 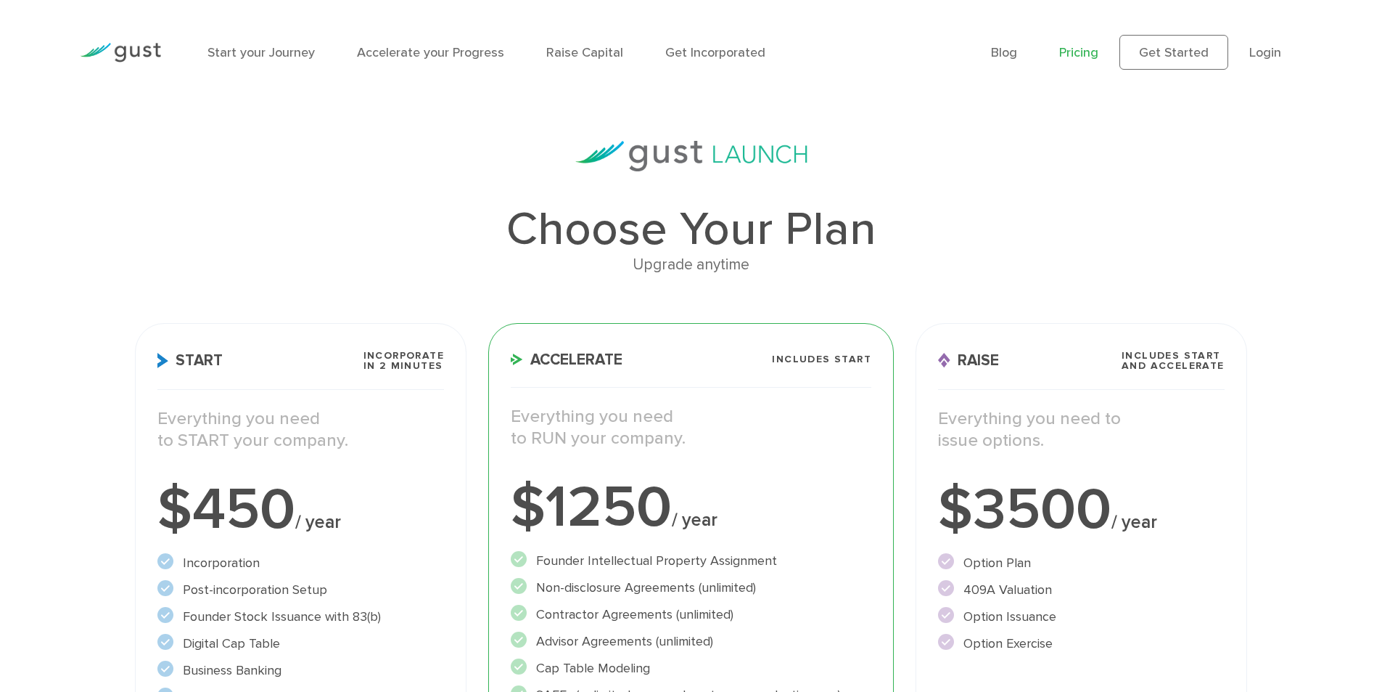 I want to click on li: Option Issuance, so click(x=1081, y=616).